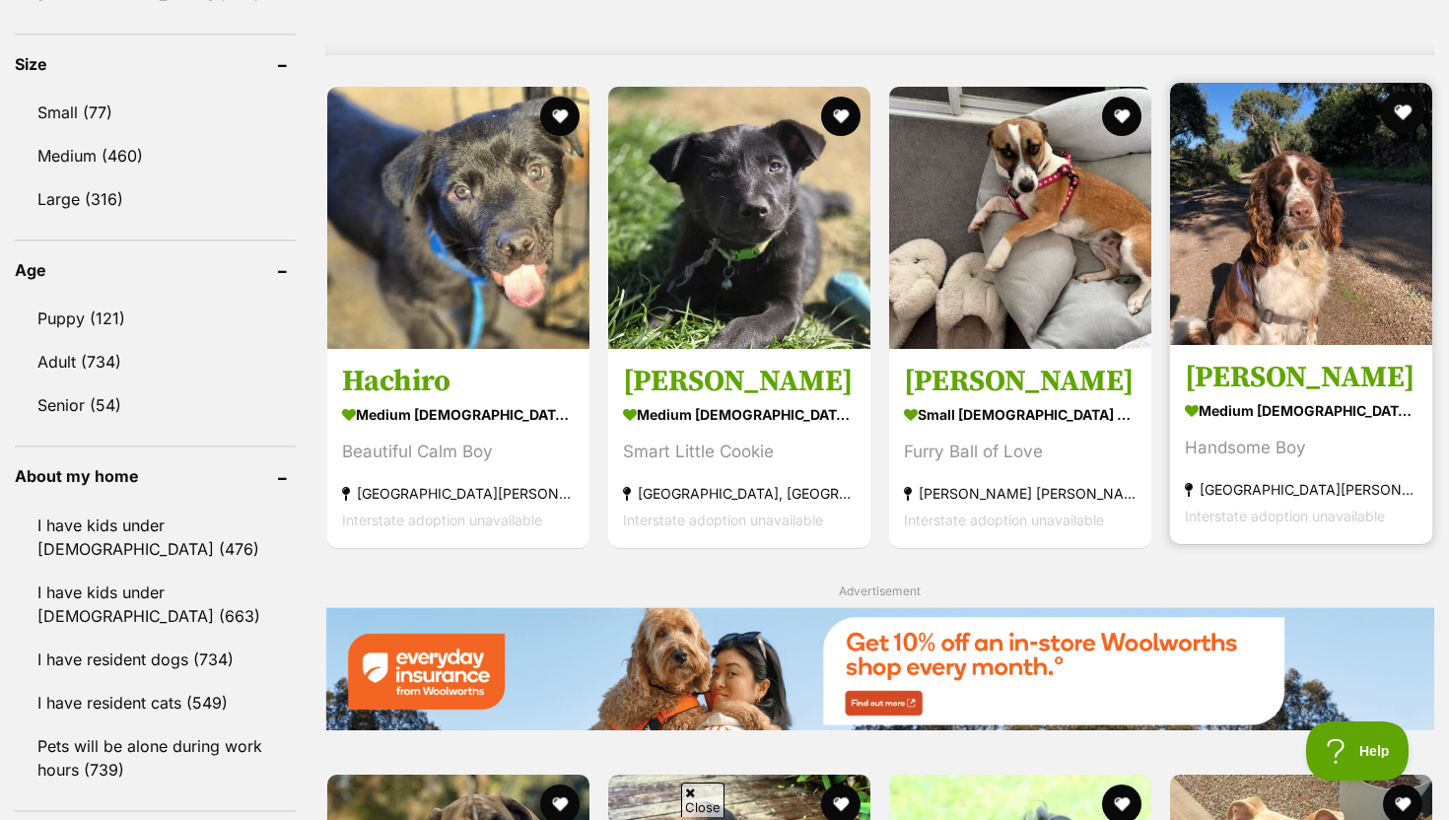 The width and height of the screenshot is (1449, 820). What do you see at coordinates (739, 452) in the screenshot?
I see `div: Smart Little Cookie` at bounding box center [739, 452].